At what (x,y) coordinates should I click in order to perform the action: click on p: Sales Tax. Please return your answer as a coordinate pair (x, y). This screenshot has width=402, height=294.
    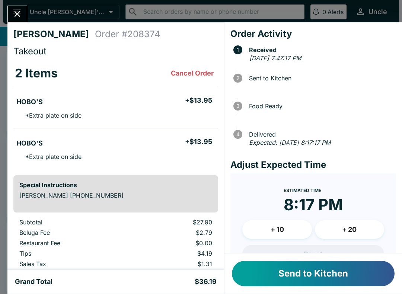
    Looking at the image, I should click on (72, 264).